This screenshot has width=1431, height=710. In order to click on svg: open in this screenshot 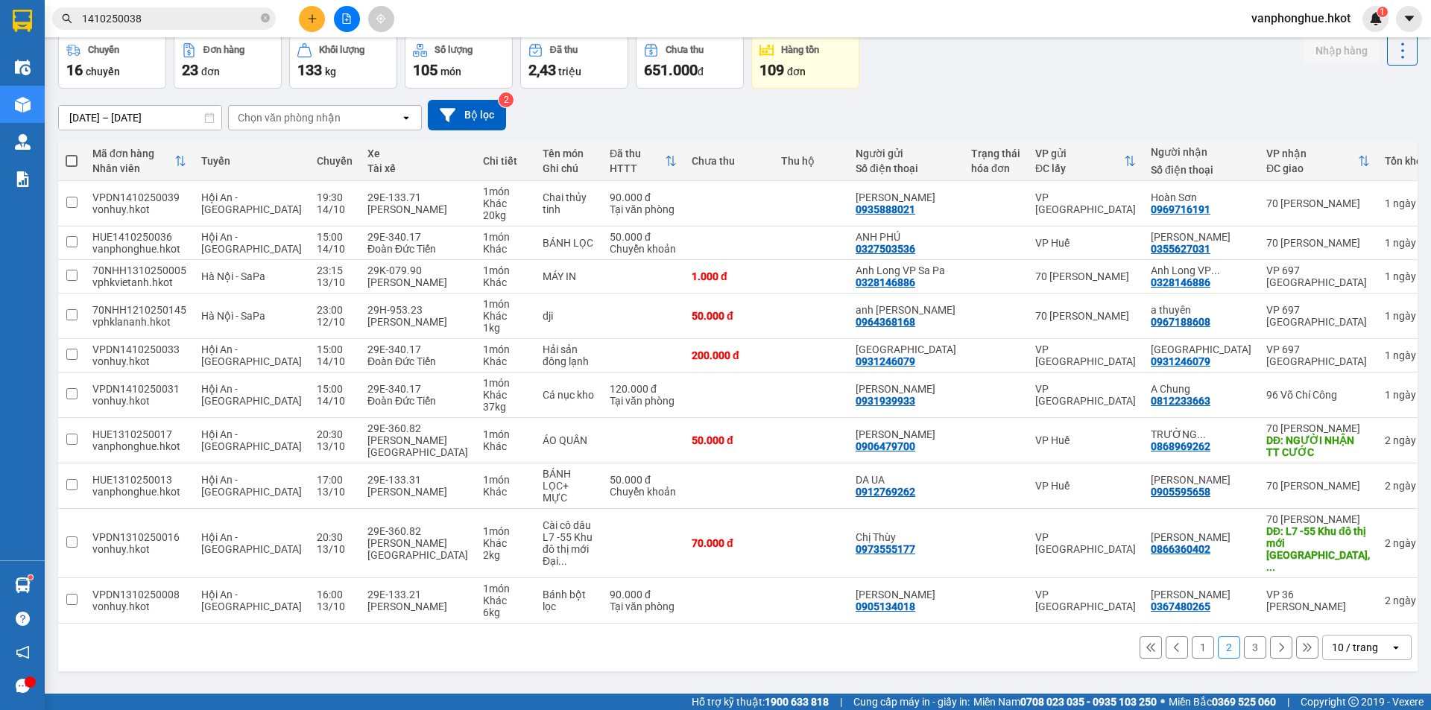, I will do `click(406, 118)`.